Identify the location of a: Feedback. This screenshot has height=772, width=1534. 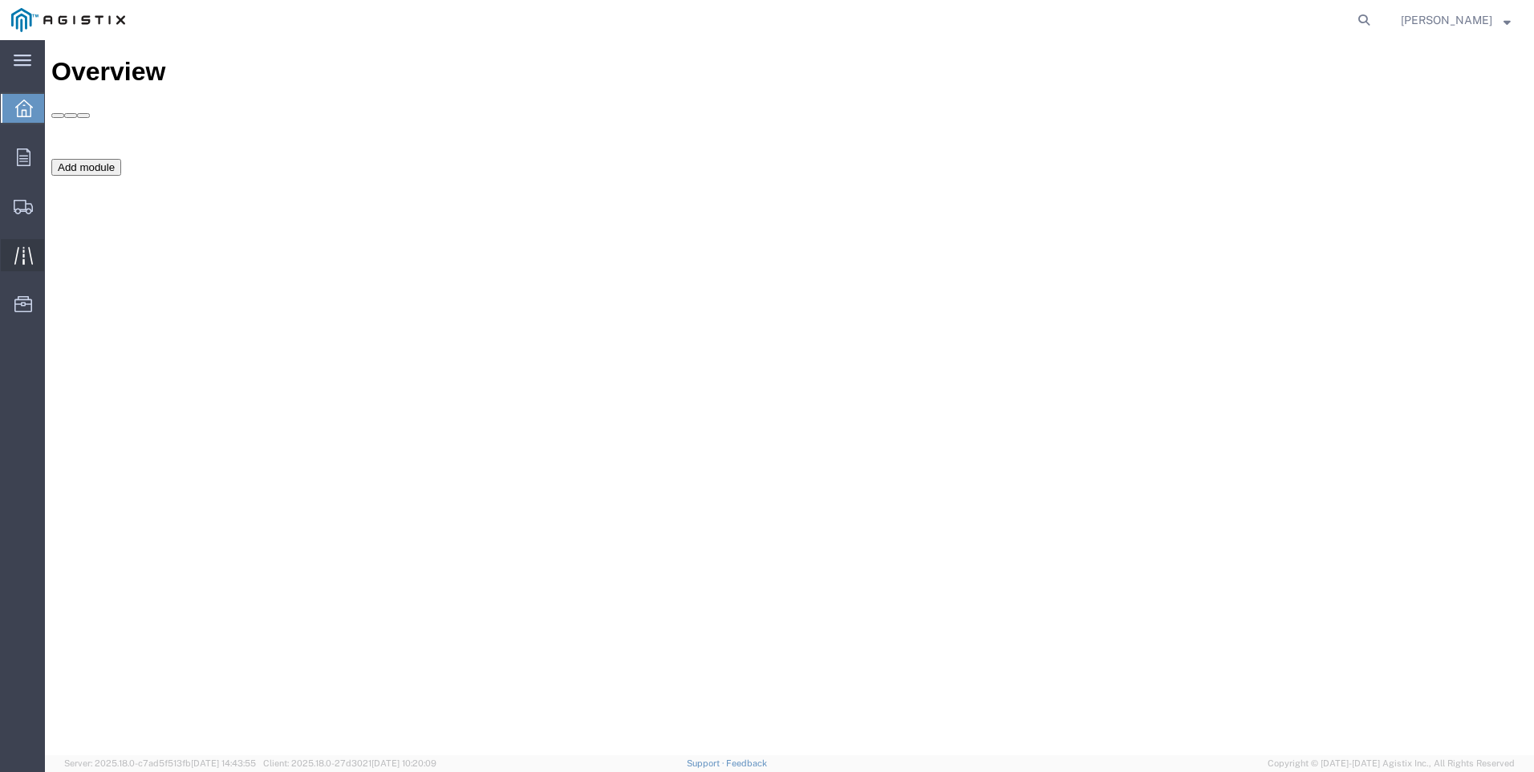
(746, 763).